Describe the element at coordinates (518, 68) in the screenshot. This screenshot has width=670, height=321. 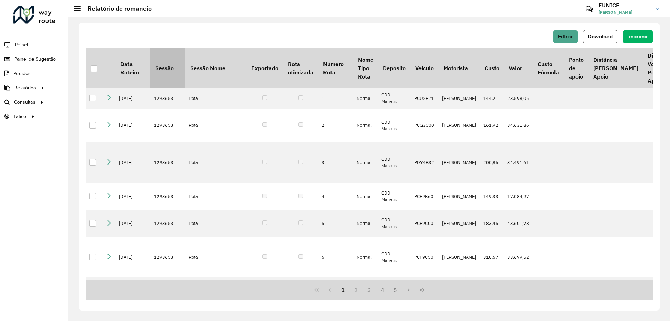
I see `th: Valor` at that location.